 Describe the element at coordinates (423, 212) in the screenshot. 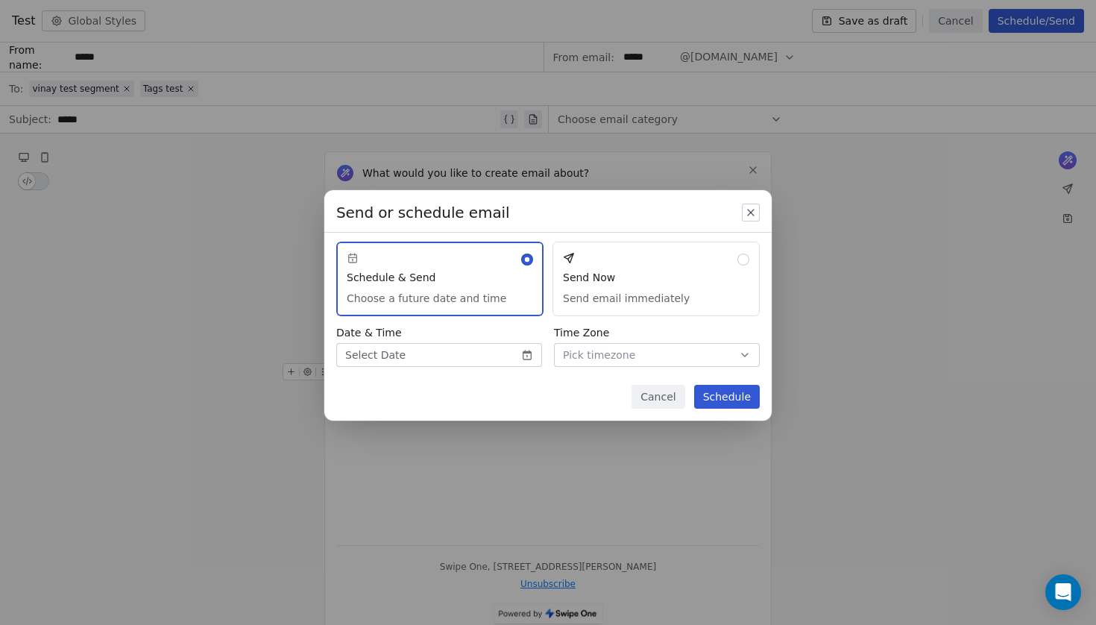

I see `span: Send or schedule email` at that location.